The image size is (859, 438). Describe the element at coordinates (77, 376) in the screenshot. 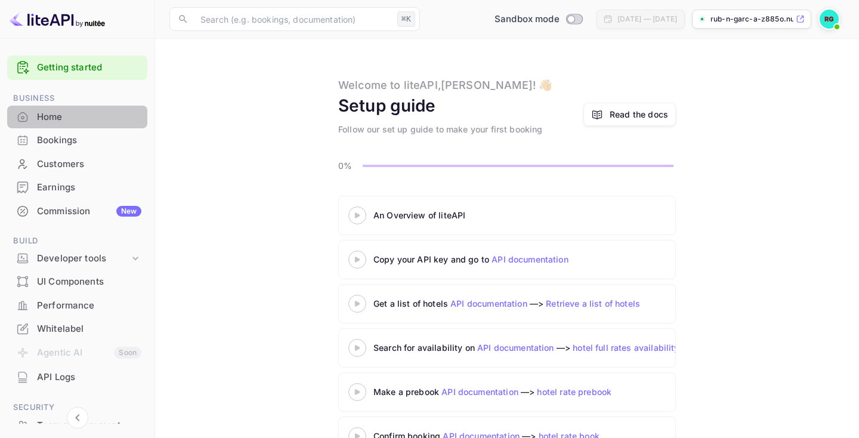

I see `a: API Logs` at that location.